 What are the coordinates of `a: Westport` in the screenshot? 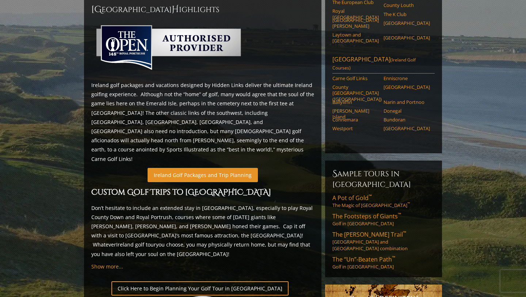 It's located at (356, 128).